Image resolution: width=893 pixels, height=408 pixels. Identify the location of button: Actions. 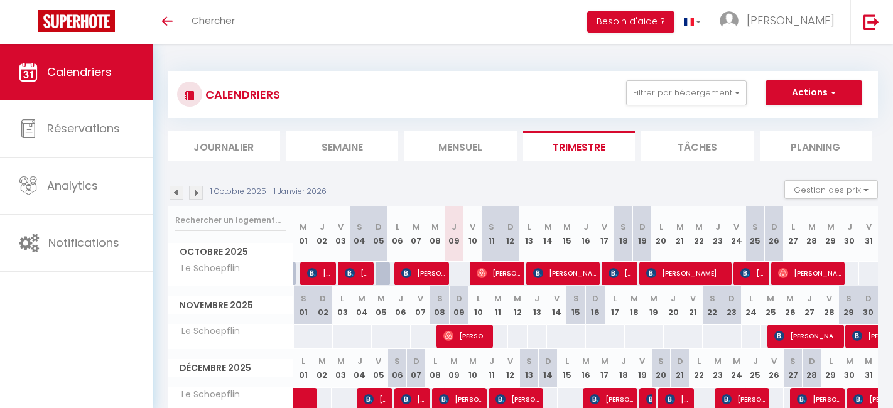
(814, 93).